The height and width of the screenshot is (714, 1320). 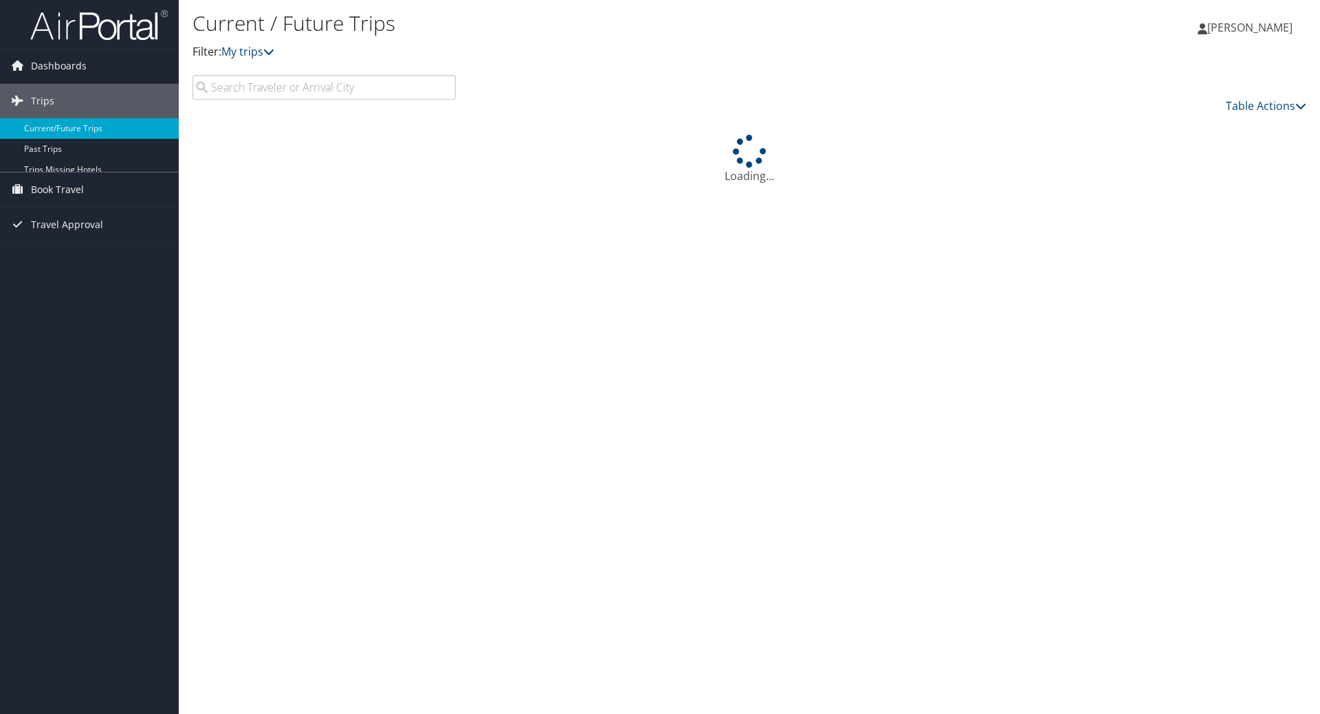 I want to click on div: Loading..., so click(x=749, y=159).